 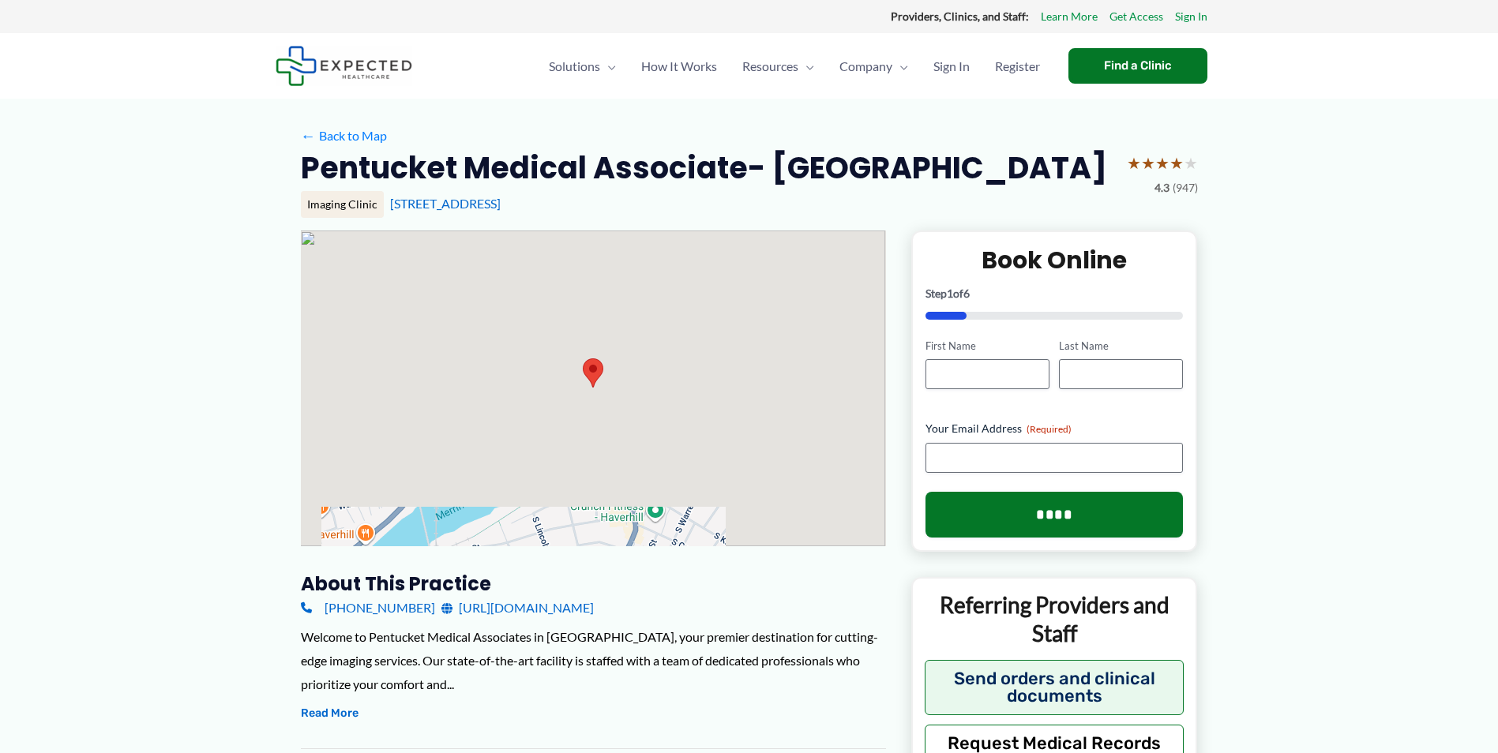 I want to click on nav: Primary Site Navigation, so click(x=794, y=66).